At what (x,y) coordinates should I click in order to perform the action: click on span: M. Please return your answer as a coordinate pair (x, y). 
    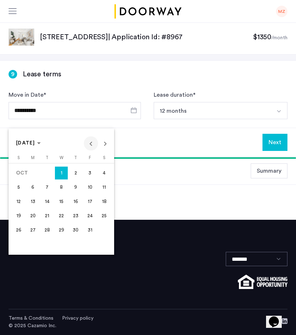
    Looking at the image, I should click on (33, 158).